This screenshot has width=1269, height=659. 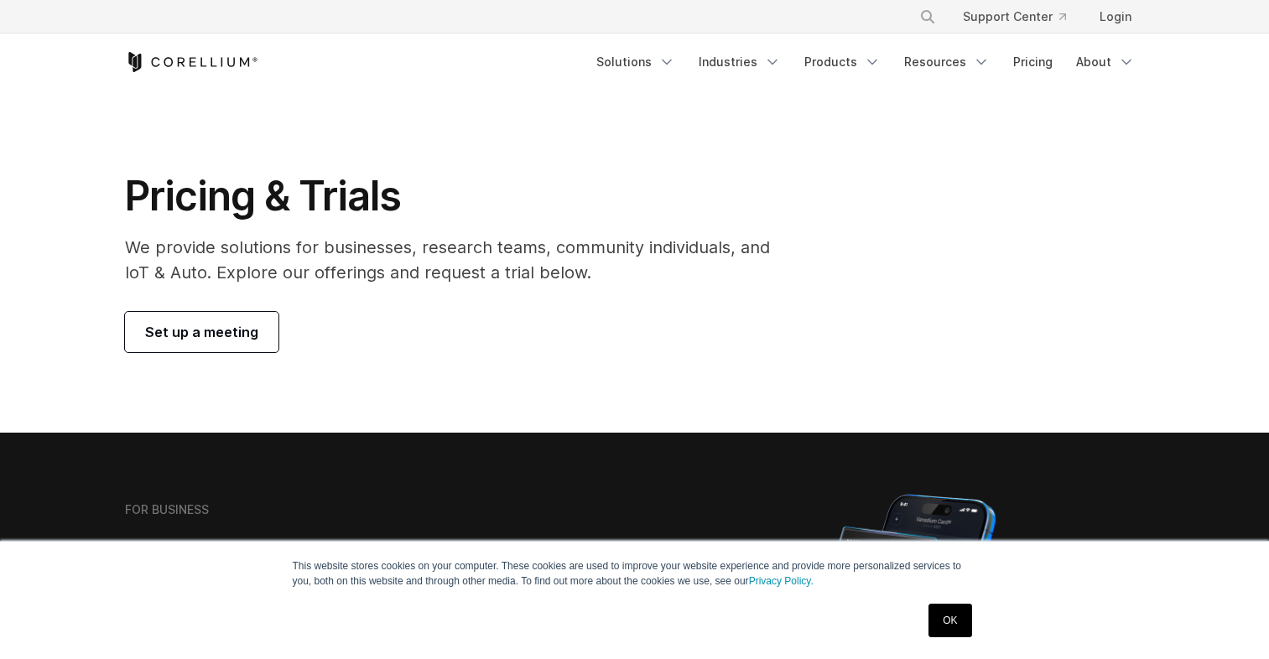 What do you see at coordinates (1116, 17) in the screenshot?
I see `a: Login` at bounding box center [1116, 17].